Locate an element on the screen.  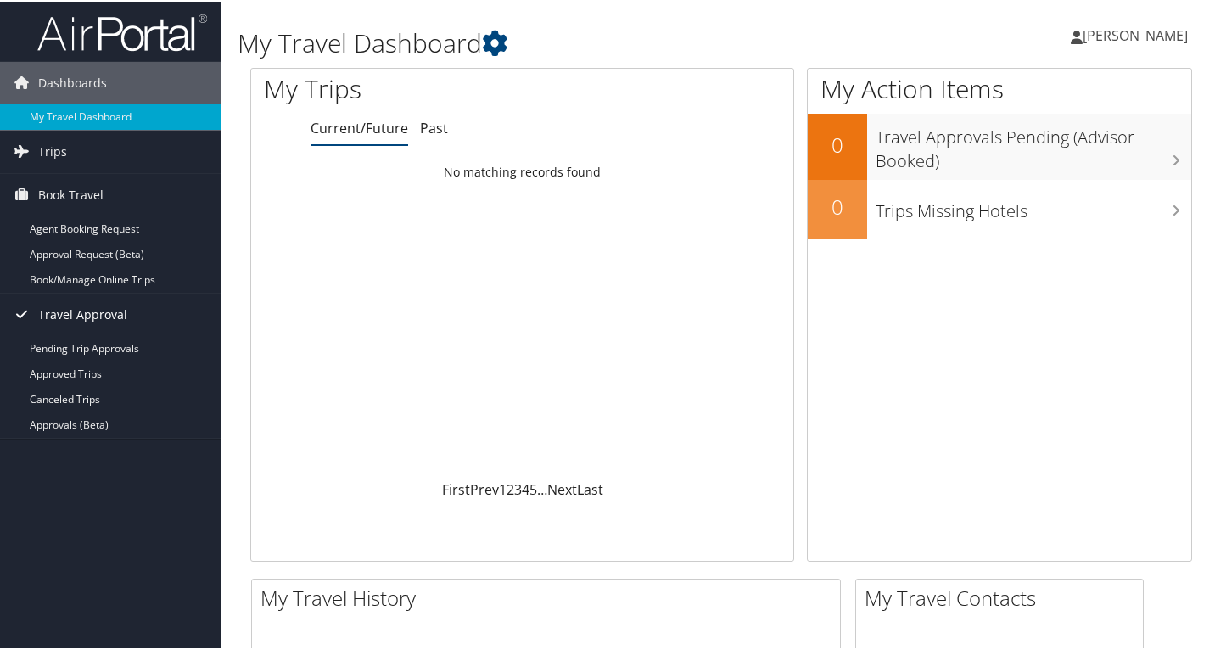
span: Travel Approval is located at coordinates (82, 313).